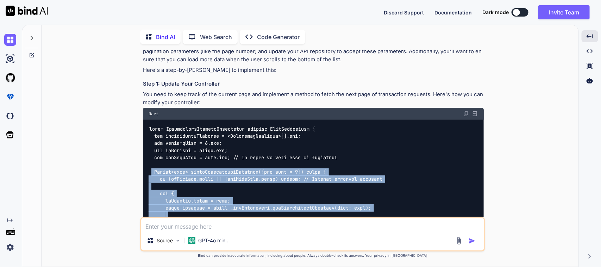 The width and height of the screenshot is (601, 267). I want to click on span: Discord Support, so click(404, 12).